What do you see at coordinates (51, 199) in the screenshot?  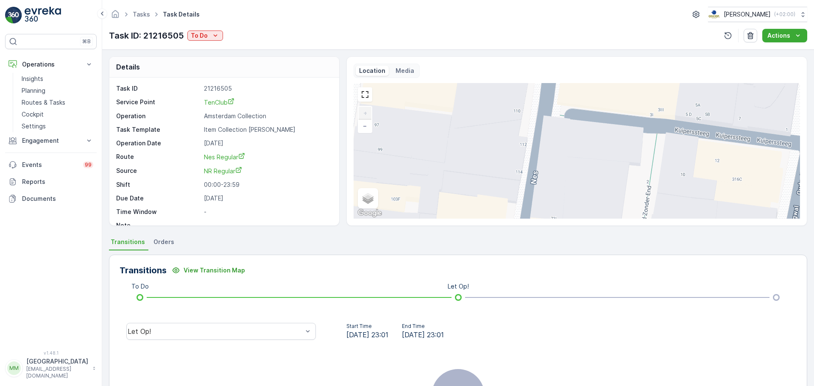 I see `a: Documents` at bounding box center [51, 199].